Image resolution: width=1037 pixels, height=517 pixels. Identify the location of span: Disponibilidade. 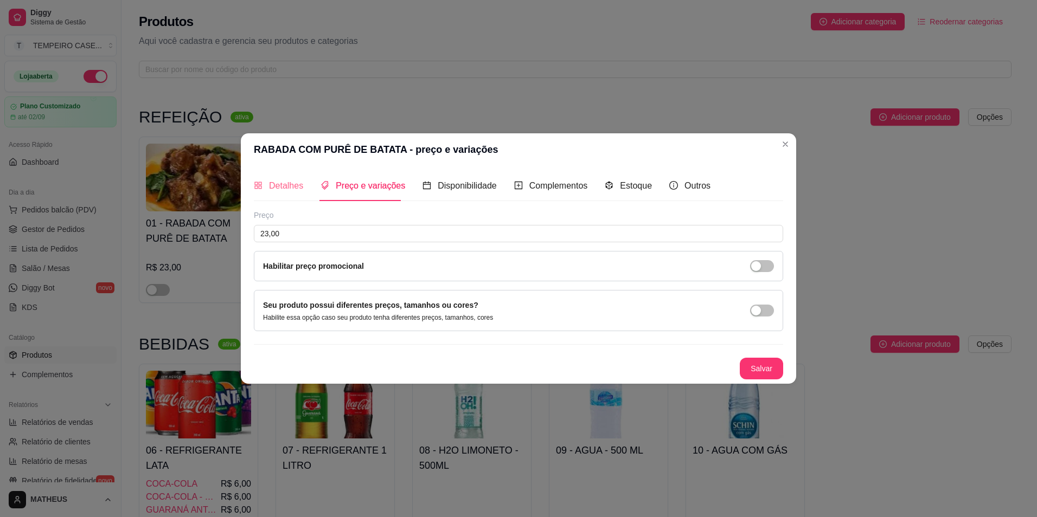
(467, 185).